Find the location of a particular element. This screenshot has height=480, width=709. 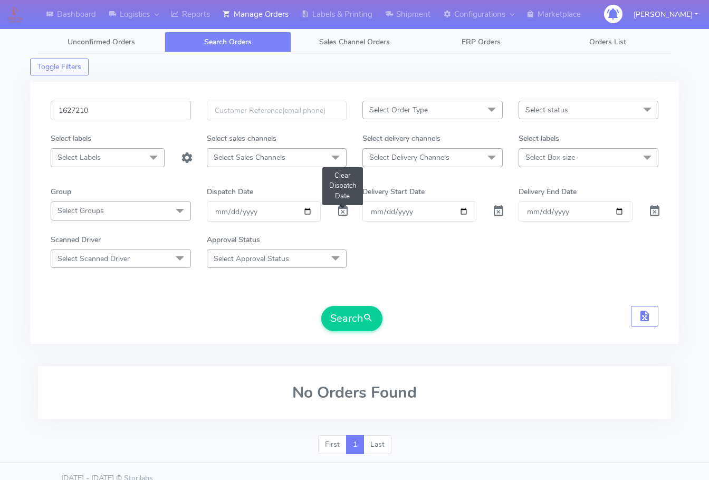

label: Scanned Driver is located at coordinates (75, 239).